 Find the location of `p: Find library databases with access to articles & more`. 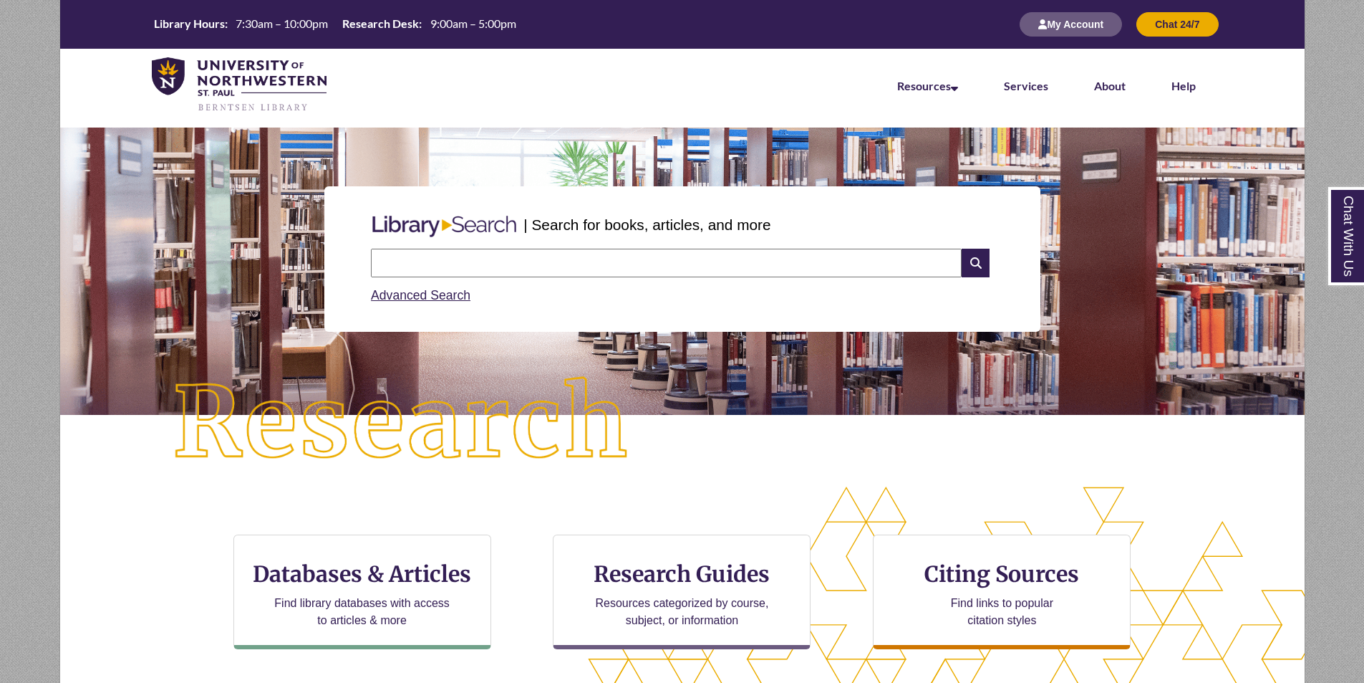

p: Find library databases with access to articles & more is located at coordinates (362, 612).